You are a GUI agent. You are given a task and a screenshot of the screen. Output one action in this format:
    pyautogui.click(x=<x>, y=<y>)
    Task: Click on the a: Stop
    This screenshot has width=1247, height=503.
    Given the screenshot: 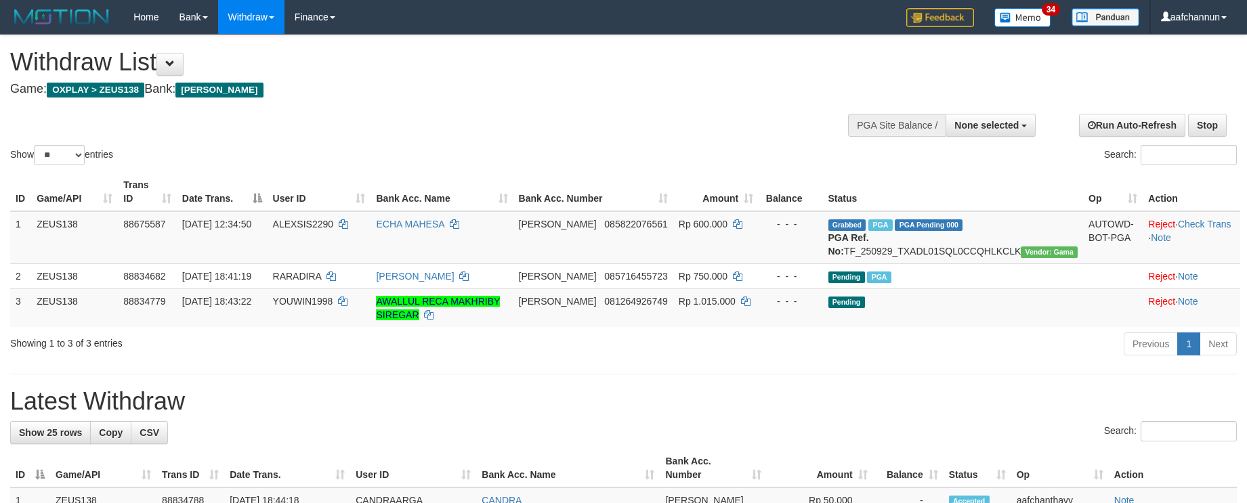 What is the action you would take?
    pyautogui.click(x=1207, y=125)
    